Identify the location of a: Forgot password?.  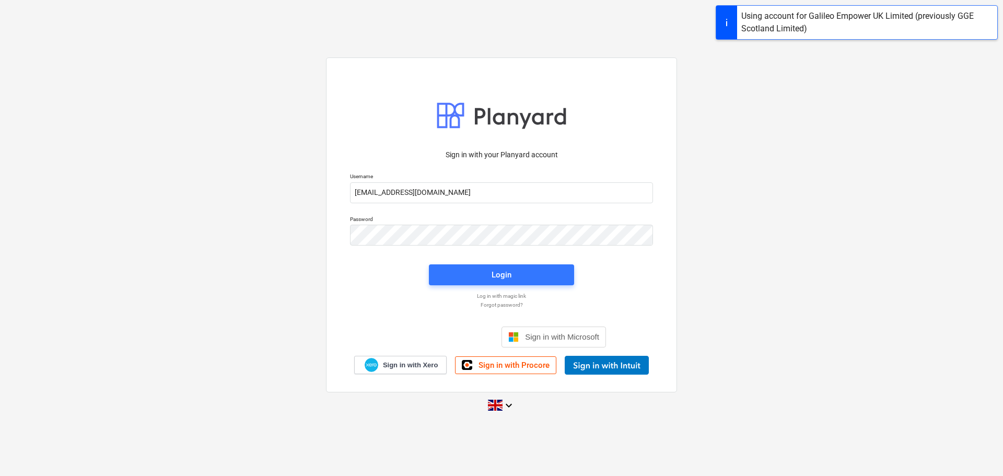
(502, 305).